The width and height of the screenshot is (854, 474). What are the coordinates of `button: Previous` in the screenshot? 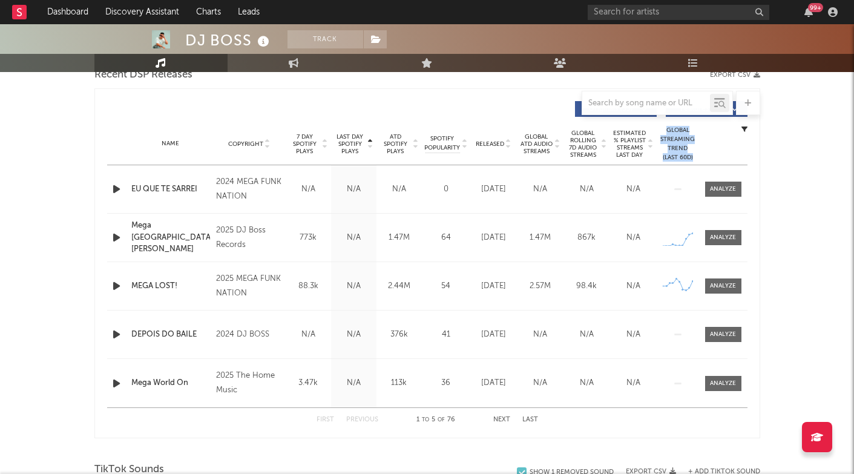 It's located at (362, 419).